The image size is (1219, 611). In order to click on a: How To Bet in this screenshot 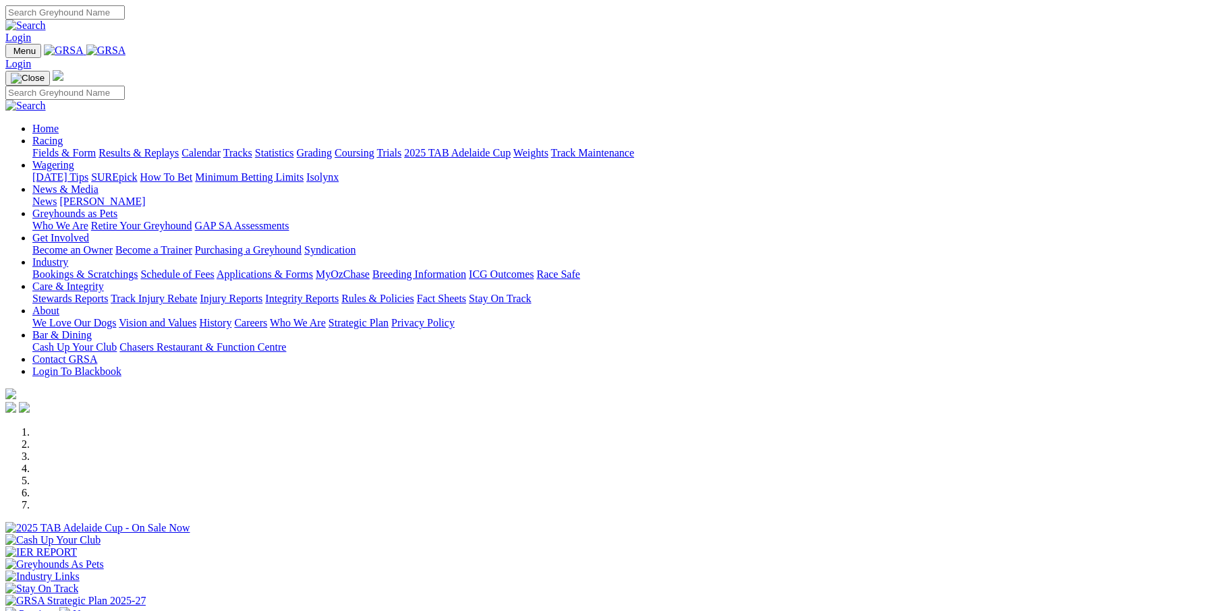, I will do `click(167, 177)`.